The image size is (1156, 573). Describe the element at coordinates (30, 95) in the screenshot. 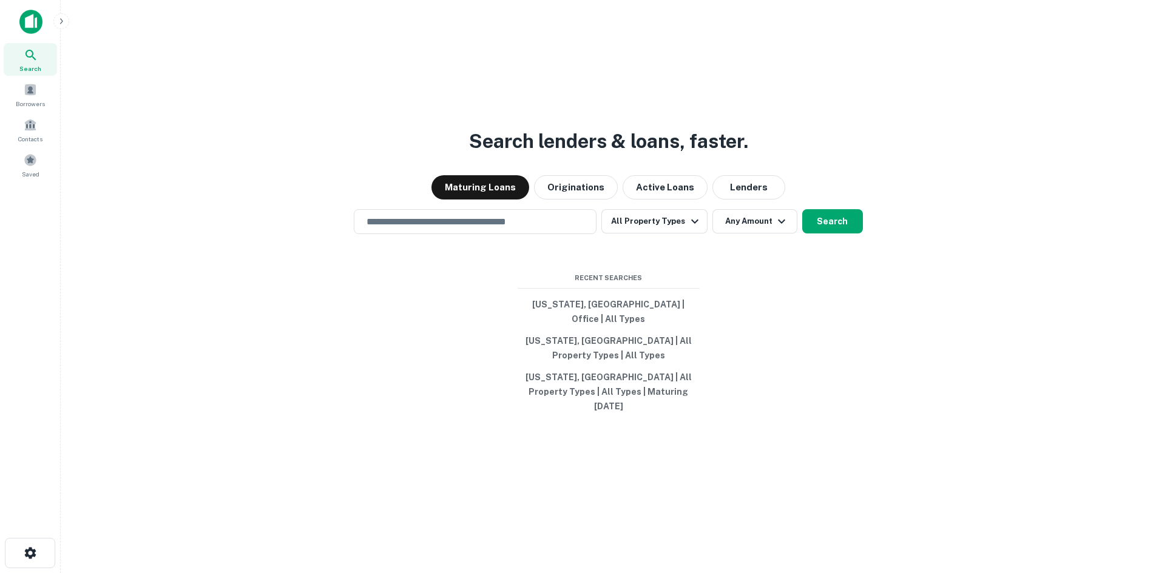

I see `a: Borrowers` at that location.